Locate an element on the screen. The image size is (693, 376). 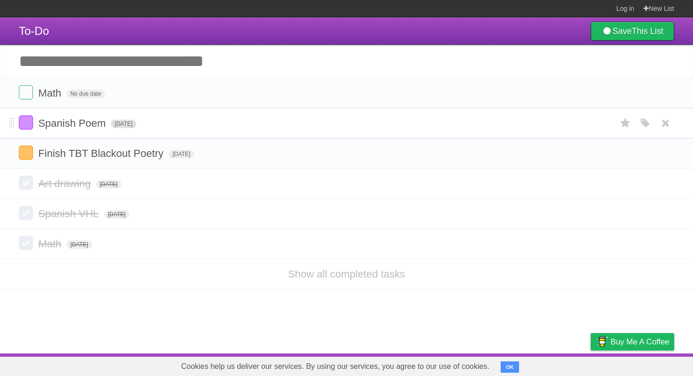
span: Buy me a coffee is located at coordinates (640, 342).